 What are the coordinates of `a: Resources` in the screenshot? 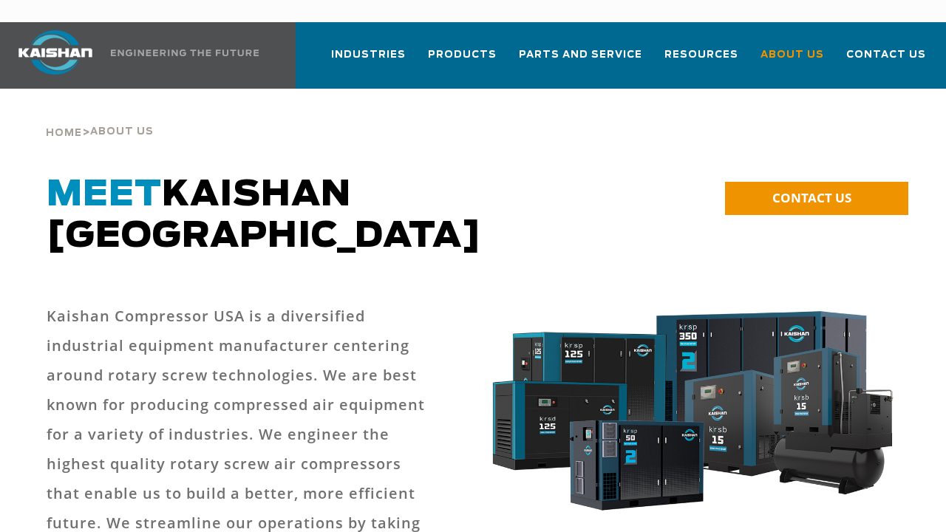 It's located at (702, 61).